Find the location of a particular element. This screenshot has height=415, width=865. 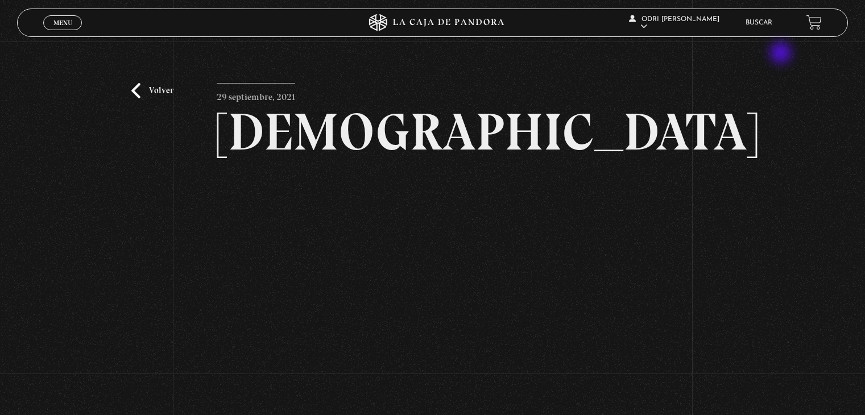

span: Menu is located at coordinates (63, 23).